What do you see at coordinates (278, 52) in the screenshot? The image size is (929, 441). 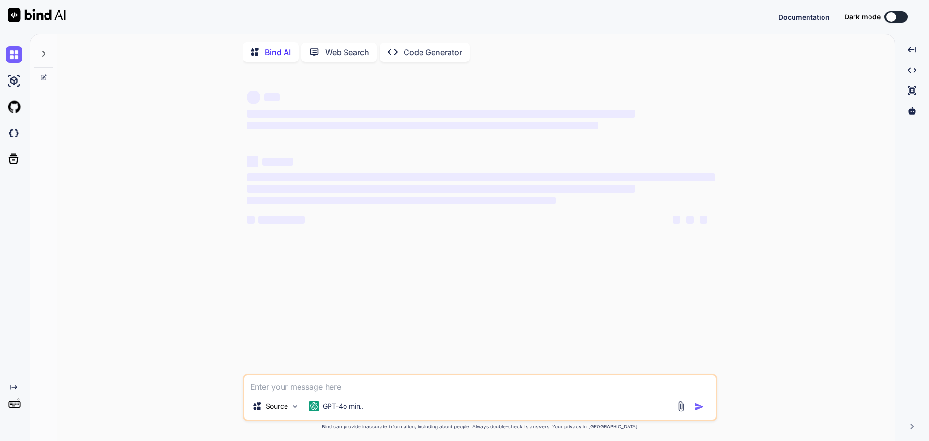 I see `p: Bind AI` at bounding box center [278, 52].